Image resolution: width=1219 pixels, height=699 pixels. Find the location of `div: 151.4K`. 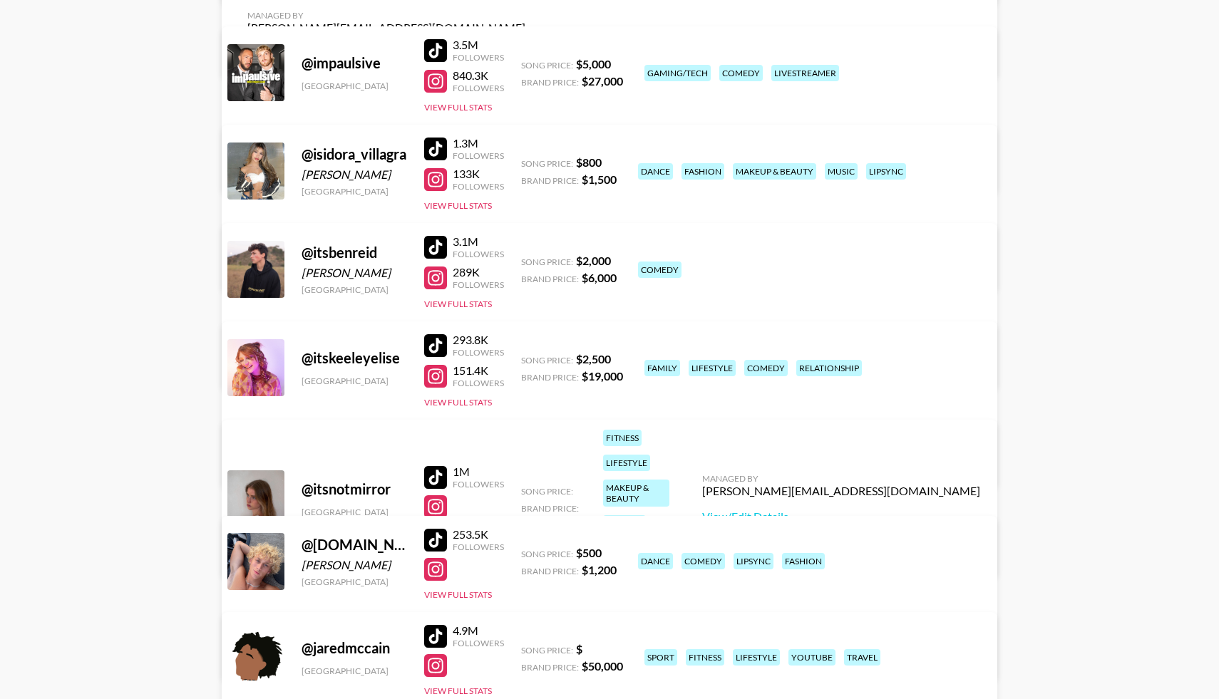

div: 151.4K is located at coordinates (478, 371).